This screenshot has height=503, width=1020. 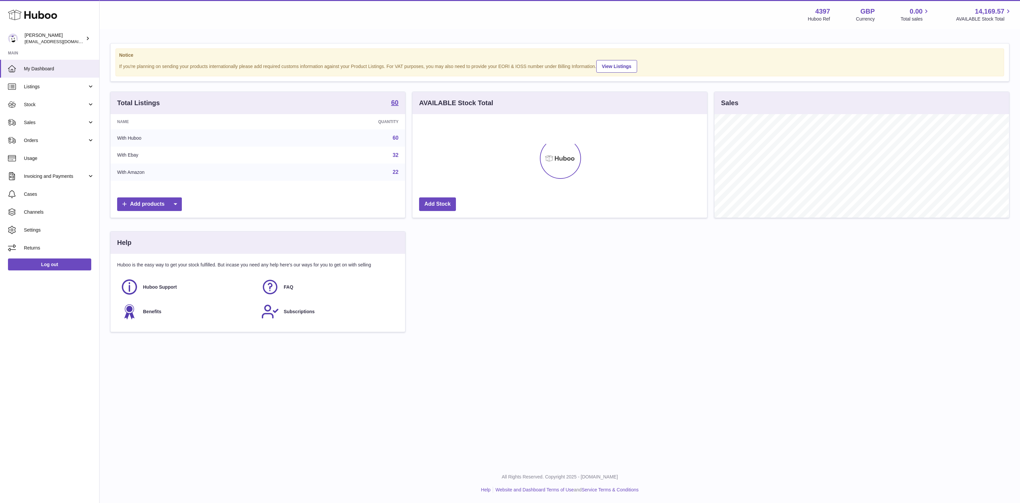 I want to click on li: and, so click(x=566, y=490).